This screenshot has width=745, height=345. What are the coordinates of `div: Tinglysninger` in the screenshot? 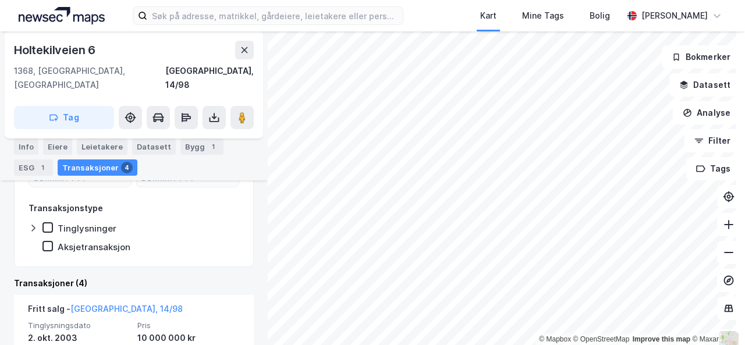 It's located at (87, 228).